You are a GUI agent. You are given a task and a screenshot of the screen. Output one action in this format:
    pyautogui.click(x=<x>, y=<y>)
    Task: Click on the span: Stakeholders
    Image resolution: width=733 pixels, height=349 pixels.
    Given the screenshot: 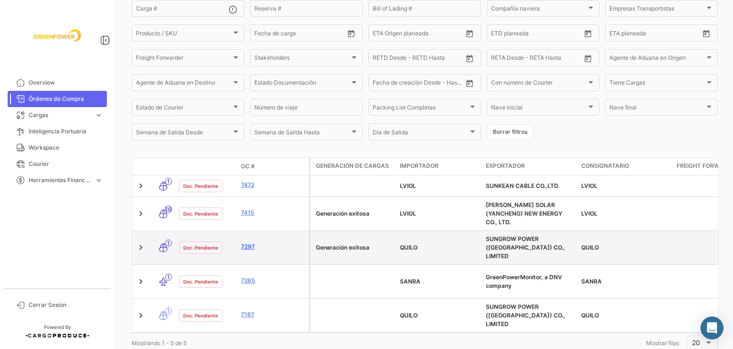 What is the action you would take?
    pyautogui.click(x=302, y=59)
    